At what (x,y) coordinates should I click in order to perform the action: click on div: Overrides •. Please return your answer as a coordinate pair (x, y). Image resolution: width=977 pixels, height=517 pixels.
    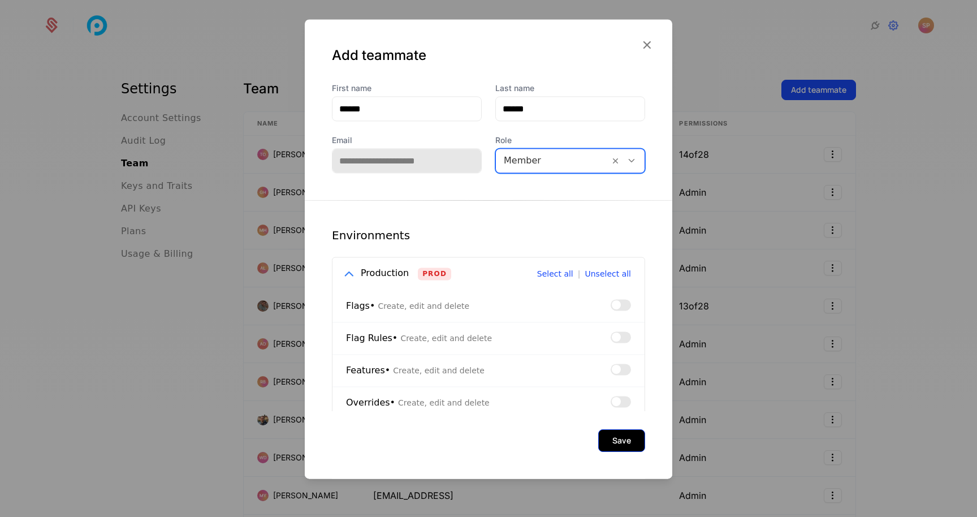
    Looking at the image, I should click on (418, 403).